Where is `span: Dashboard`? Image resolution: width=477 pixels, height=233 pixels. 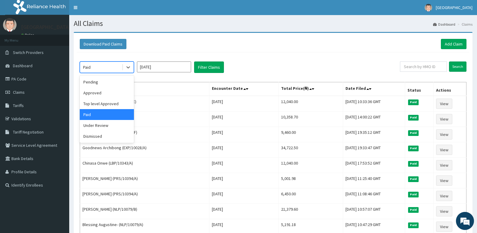 span: Dashboard is located at coordinates (23, 66).